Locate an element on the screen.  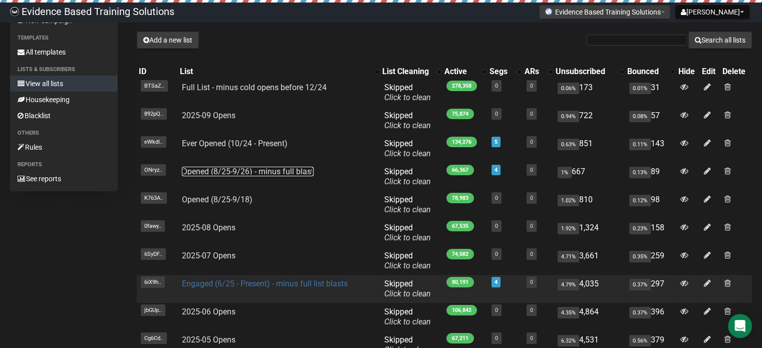
button: Evidence Based Training Solutions is located at coordinates (604, 12).